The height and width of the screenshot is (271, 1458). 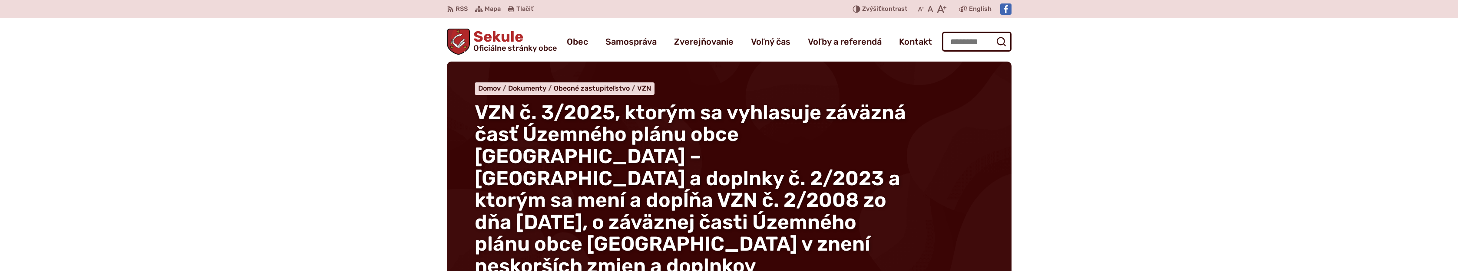 What do you see at coordinates (704, 42) in the screenshot?
I see `a: Zverejňovanie` at bounding box center [704, 42].